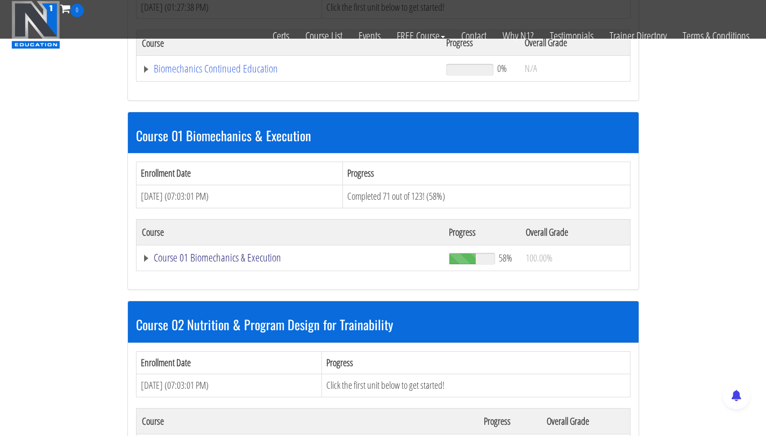 The image size is (766, 436). Describe the element at coordinates (486, 196) in the screenshot. I see `td: Completed 71 out of 123! (58%)` at that location.